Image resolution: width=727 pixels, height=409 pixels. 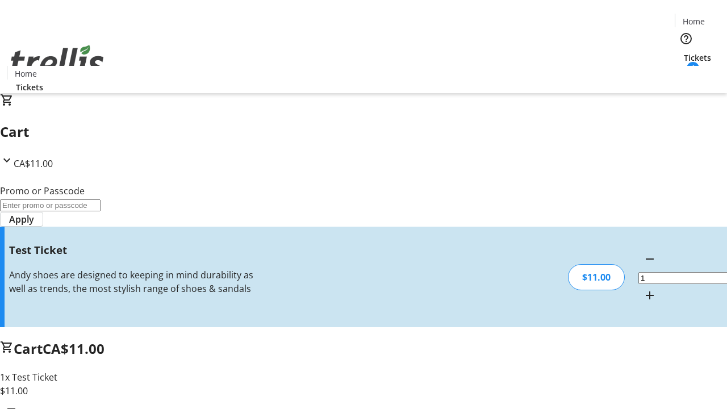 I want to click on button: Cart, so click(x=686, y=75).